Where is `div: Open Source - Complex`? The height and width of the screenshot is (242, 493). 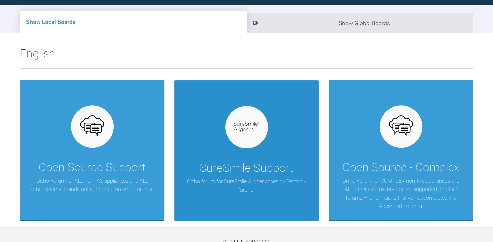 div: Open Source - Complex is located at coordinates (401, 168).